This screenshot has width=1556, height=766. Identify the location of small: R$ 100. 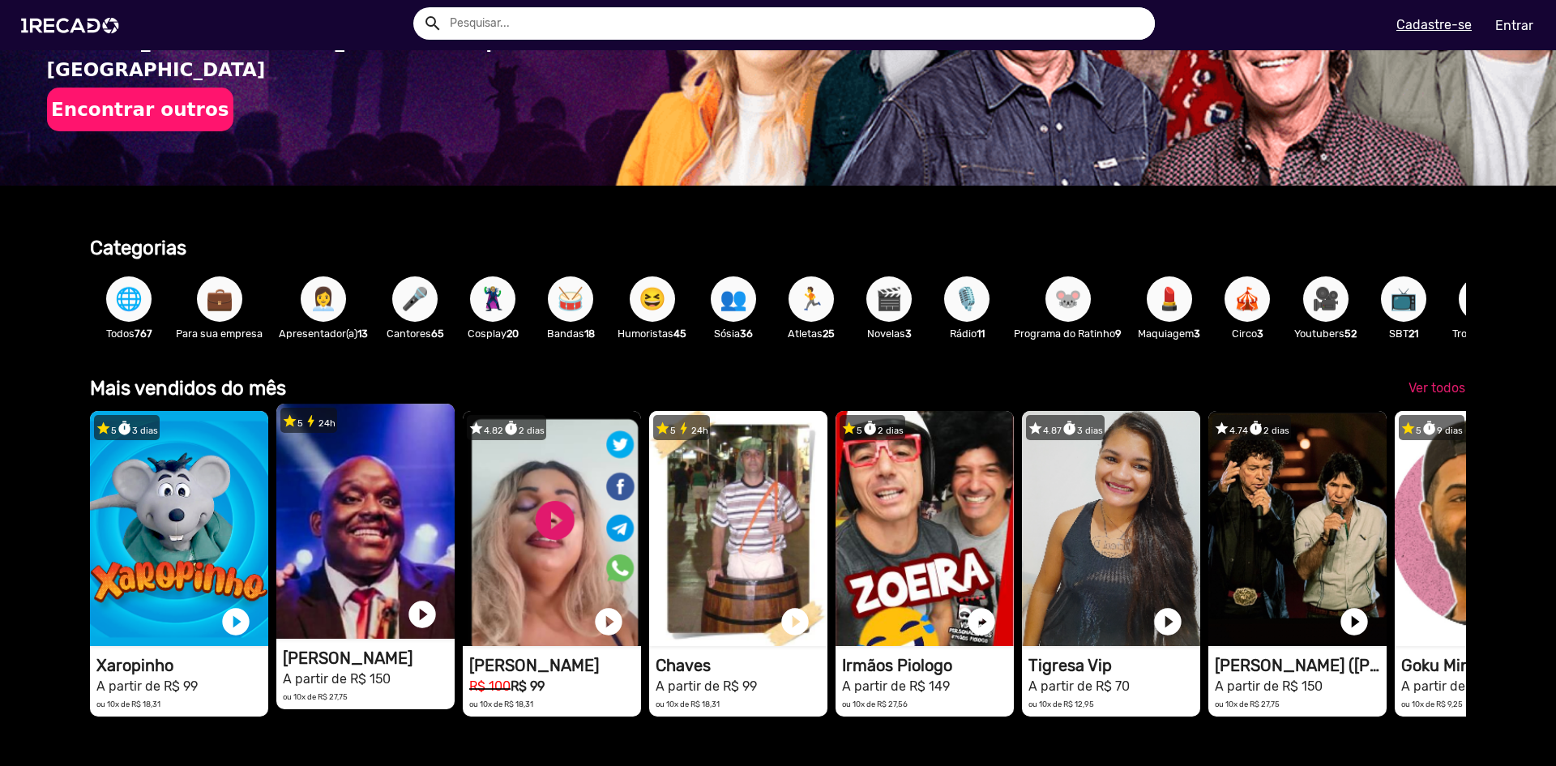
(490, 686).